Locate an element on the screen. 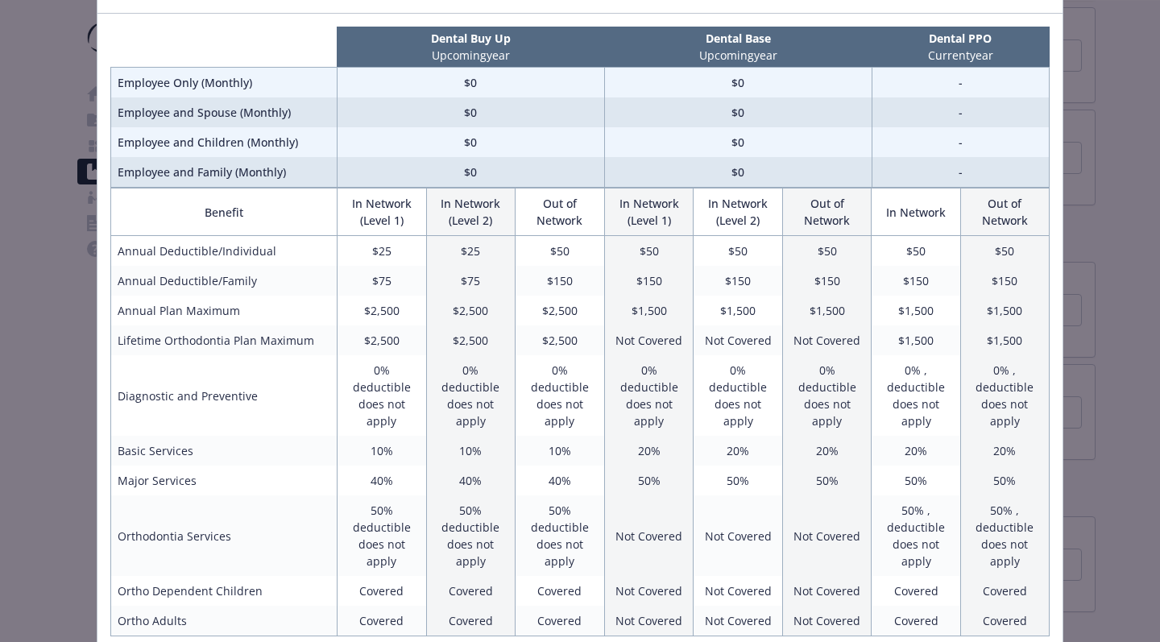 Image resolution: width=1160 pixels, height=642 pixels. td: Annual Plan Maximum is located at coordinates (224, 310).